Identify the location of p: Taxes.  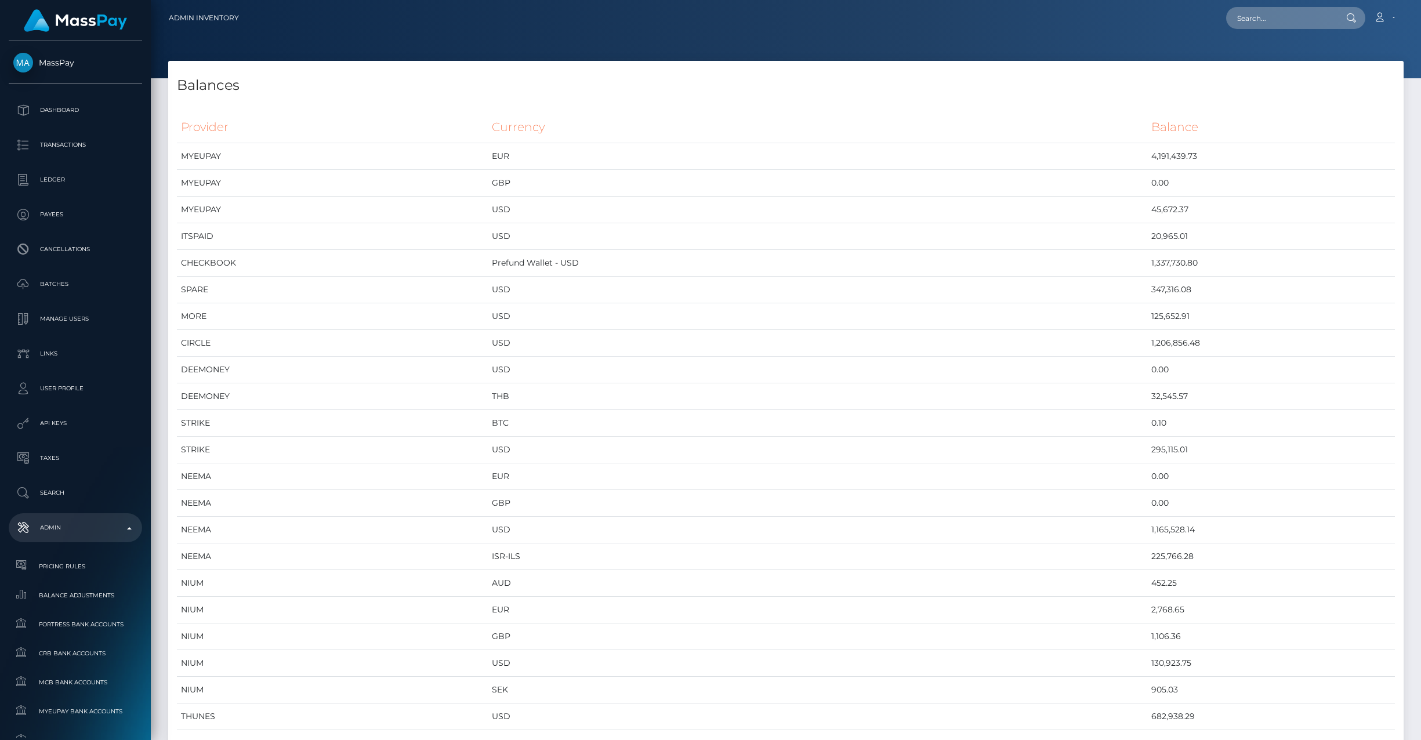
(75, 458).